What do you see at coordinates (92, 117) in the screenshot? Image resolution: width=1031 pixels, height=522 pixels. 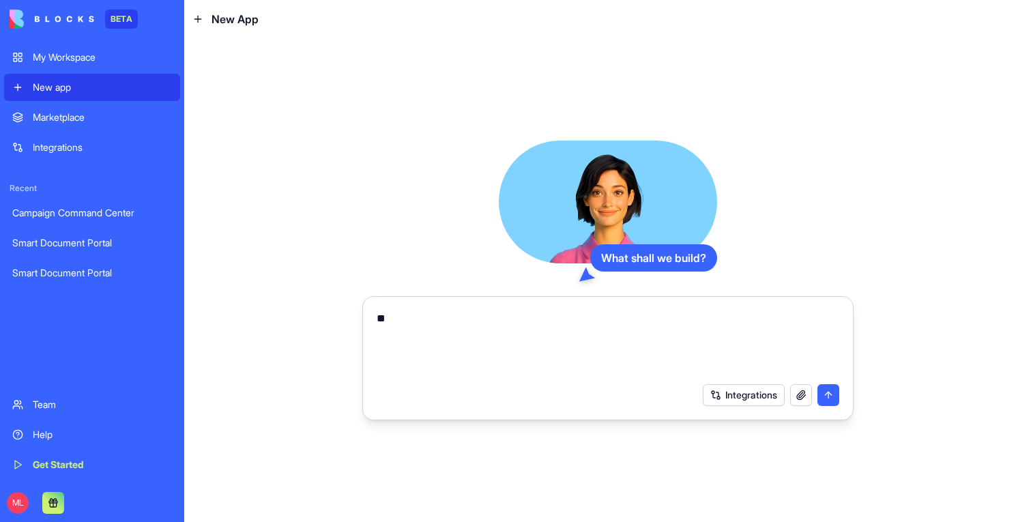 I see `a: Marketplace` at bounding box center [92, 117].